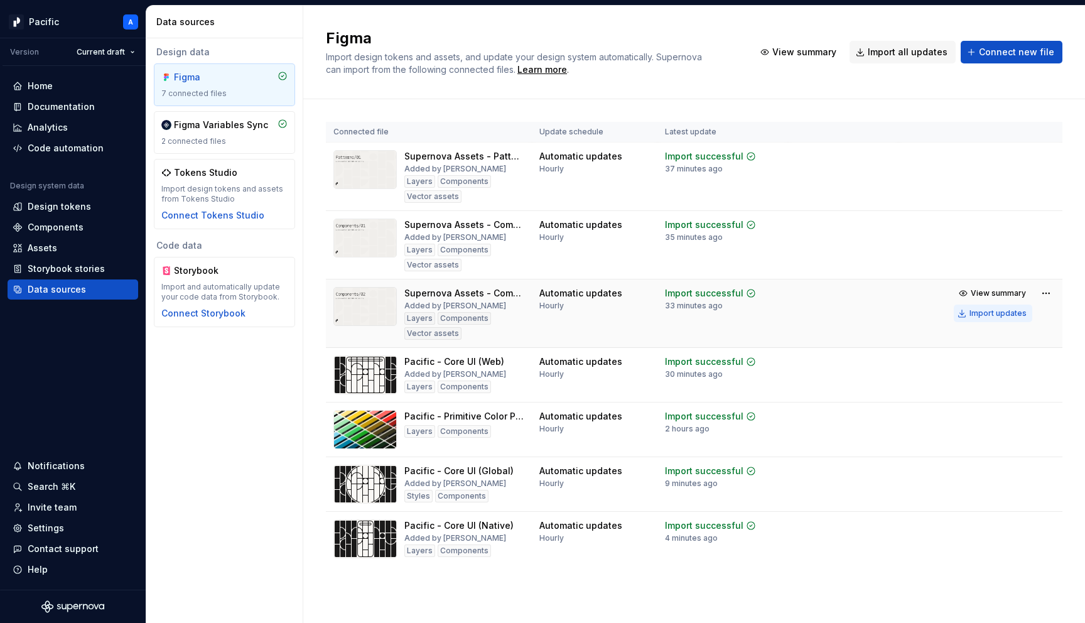 This screenshot has height=623, width=1085. I want to click on span: Current draft, so click(100, 52).